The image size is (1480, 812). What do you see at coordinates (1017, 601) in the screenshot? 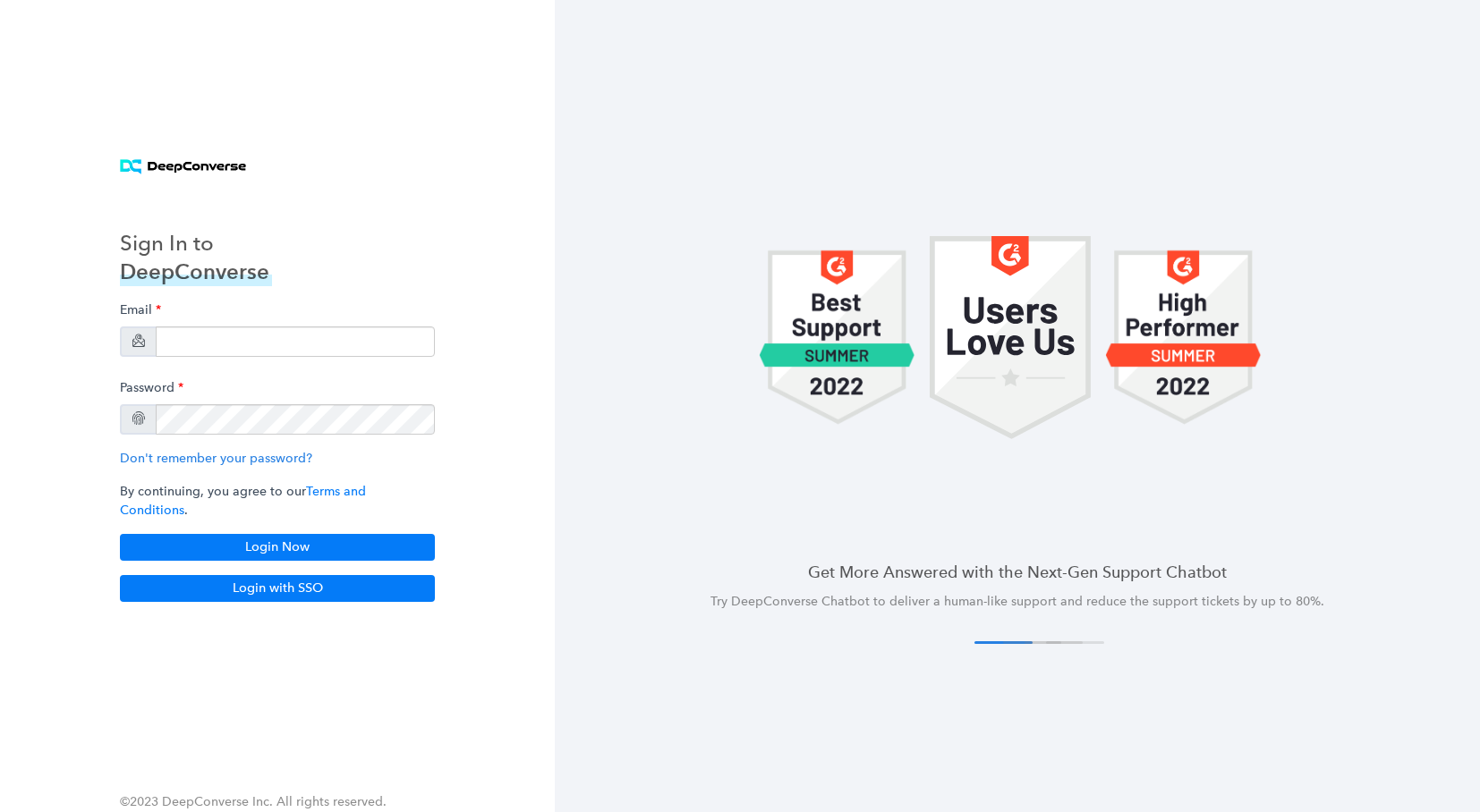
I see `span: Try DeepConverse Chatbot to deliver a human-like support and reduce the support tickets by up to ...` at bounding box center [1017, 601].